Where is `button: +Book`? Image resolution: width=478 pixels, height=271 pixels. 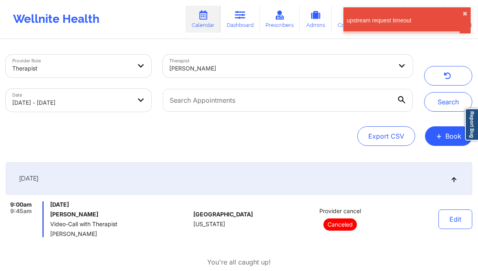
button: +Book is located at coordinates (448, 136).